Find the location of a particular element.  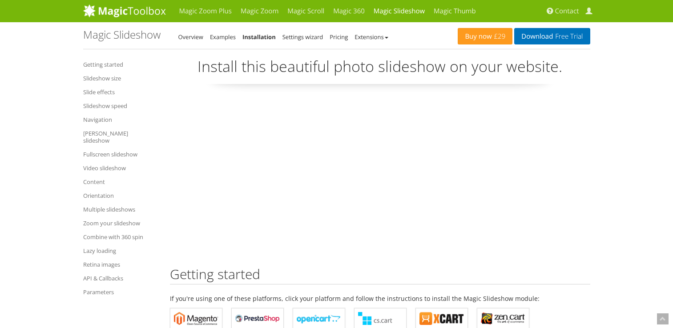

a: Getting started is located at coordinates (120, 64).